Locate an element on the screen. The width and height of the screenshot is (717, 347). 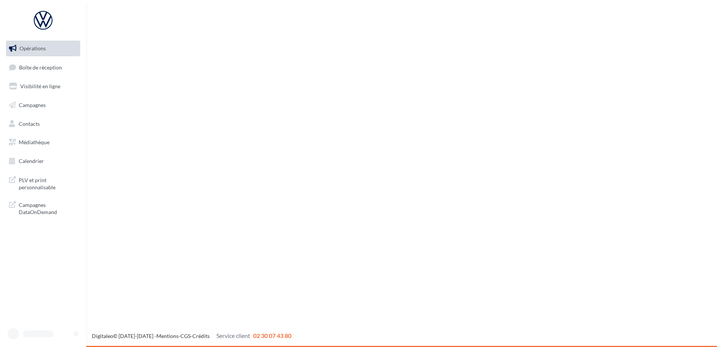
span: Service client is located at coordinates (233, 335).